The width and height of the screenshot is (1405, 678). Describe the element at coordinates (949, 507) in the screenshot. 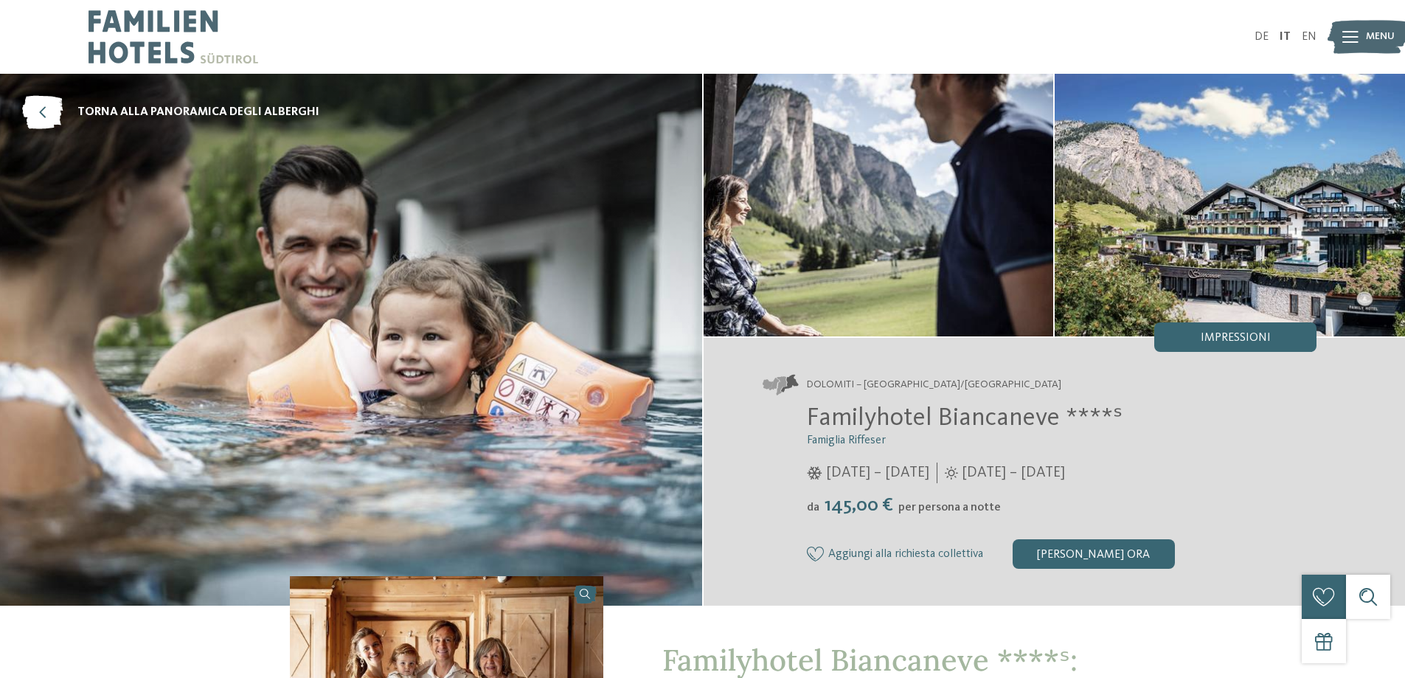

I see `span: per persona a notte` at that location.